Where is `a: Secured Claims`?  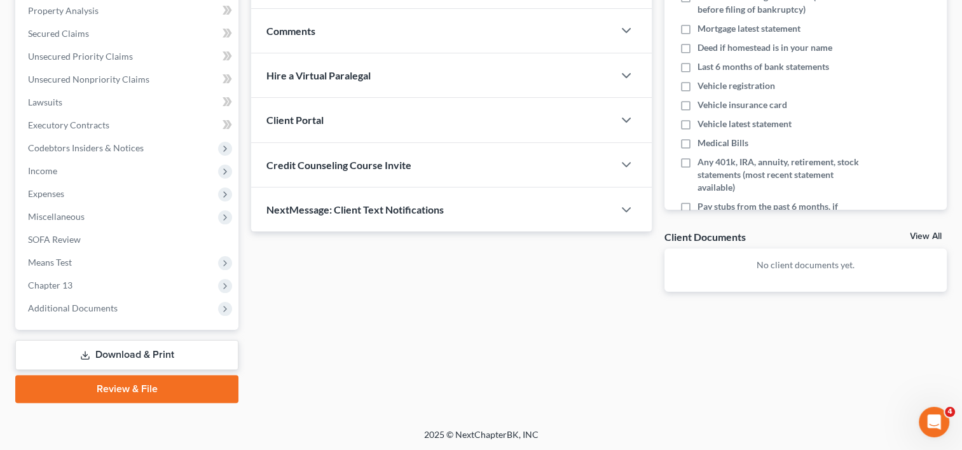 a: Secured Claims is located at coordinates (128, 34).